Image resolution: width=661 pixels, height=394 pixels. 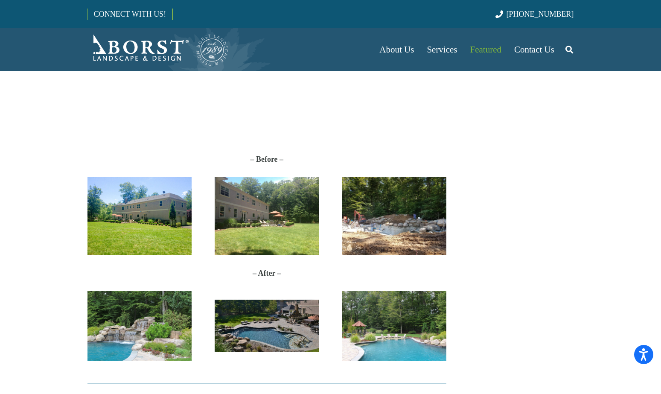 What do you see at coordinates (486, 50) in the screenshot?
I see `a: Featured` at bounding box center [486, 50].